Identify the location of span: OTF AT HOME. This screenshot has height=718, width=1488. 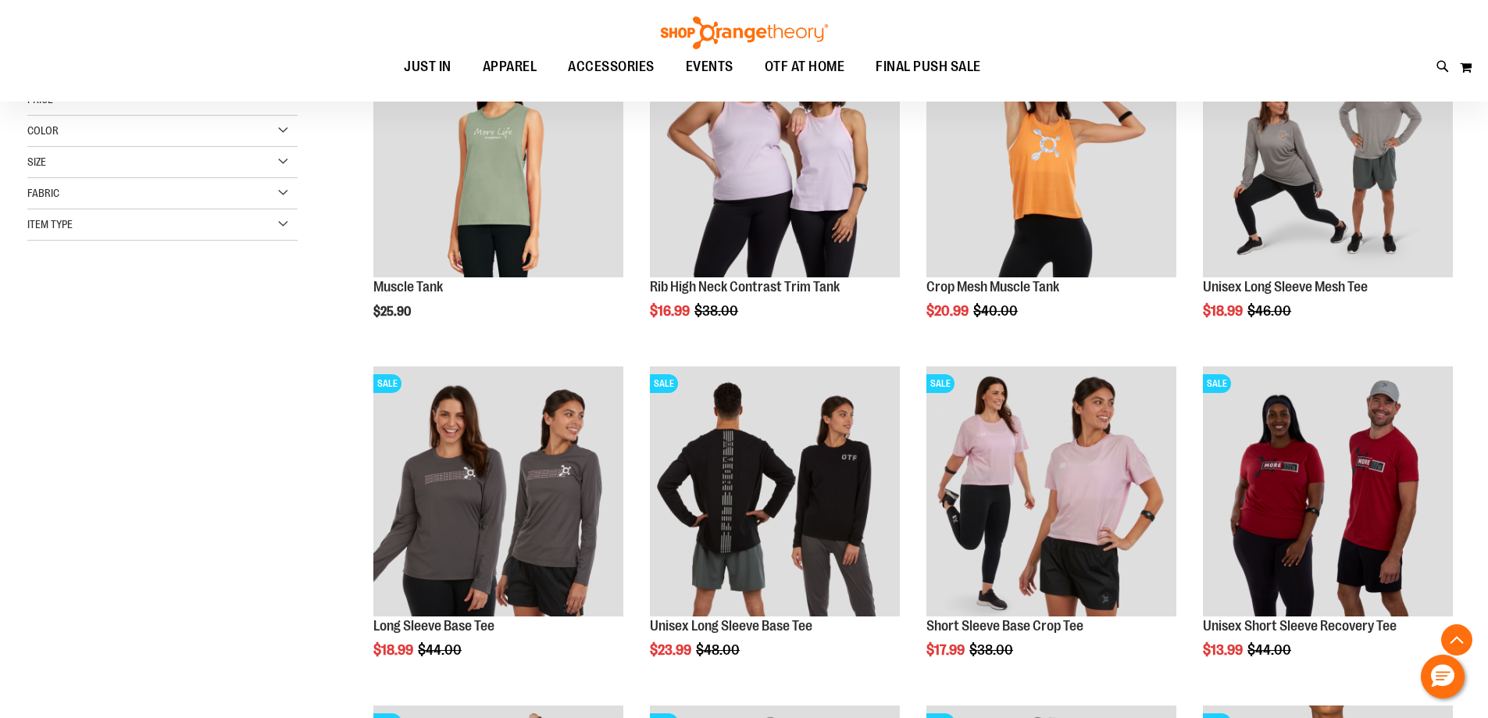
(804, 66).